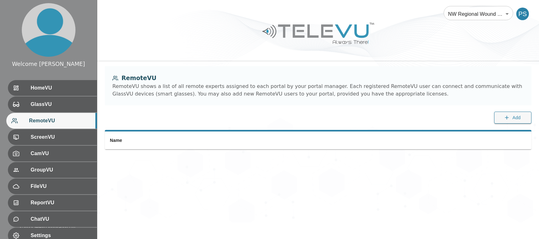  What do you see at coordinates (517, 118) in the screenshot?
I see `span: Add` at bounding box center [517, 118].